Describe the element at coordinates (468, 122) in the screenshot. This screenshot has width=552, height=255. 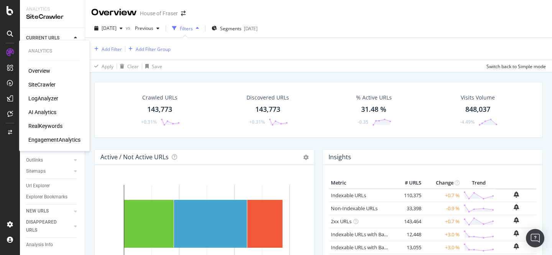
I see `div: -4.49%` at that location.